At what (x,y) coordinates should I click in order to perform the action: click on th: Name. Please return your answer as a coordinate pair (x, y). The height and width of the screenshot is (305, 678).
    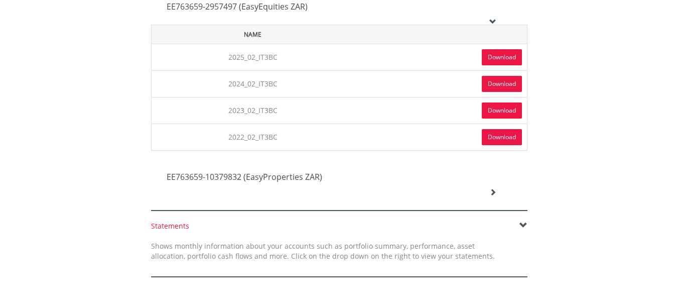
    Looking at the image, I should click on (252, 34).